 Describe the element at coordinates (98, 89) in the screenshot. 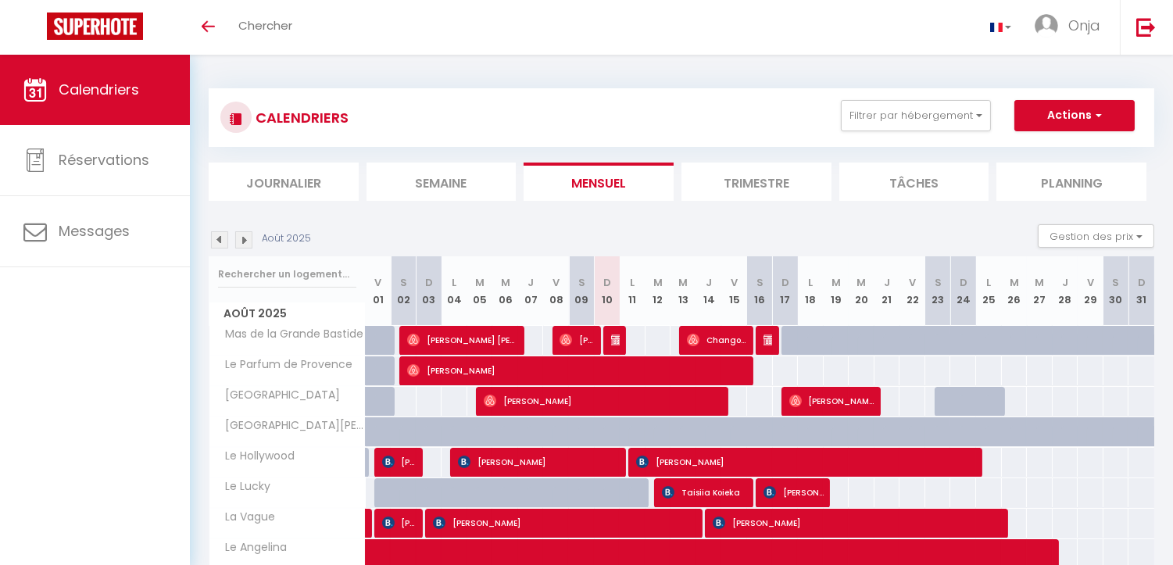

I see `span: Calendriers` at that location.